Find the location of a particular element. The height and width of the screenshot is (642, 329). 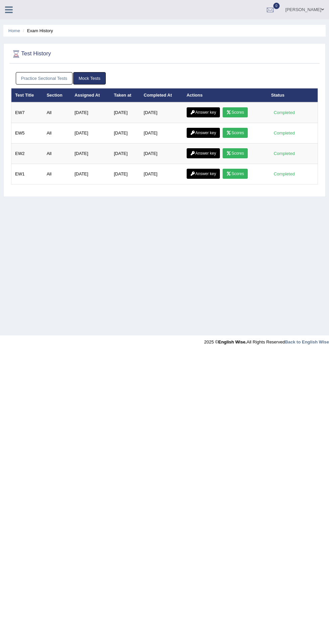

li: Exam History is located at coordinates (37, 31).